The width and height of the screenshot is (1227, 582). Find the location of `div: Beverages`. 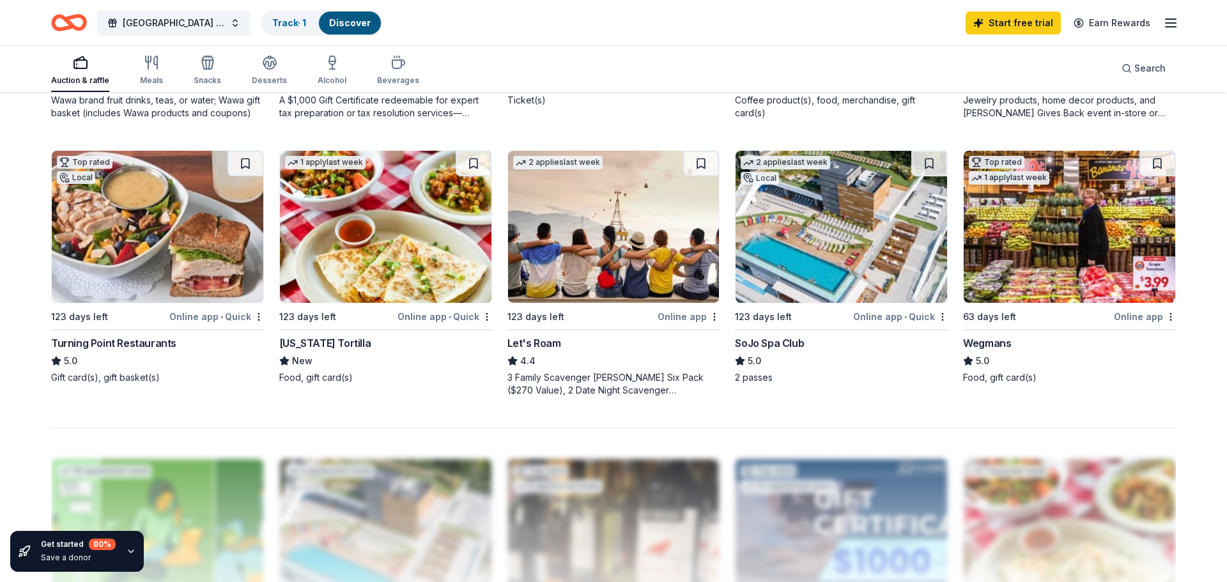

div: Beverages is located at coordinates (398, 81).